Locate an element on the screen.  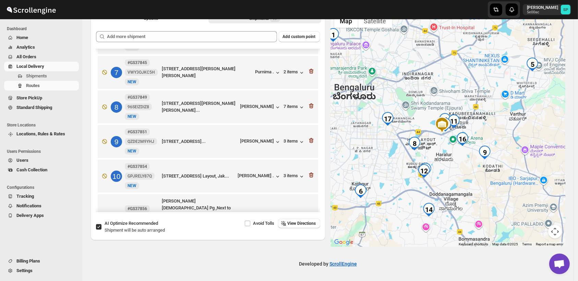
button: Map camera controls is located at coordinates (555, 232).